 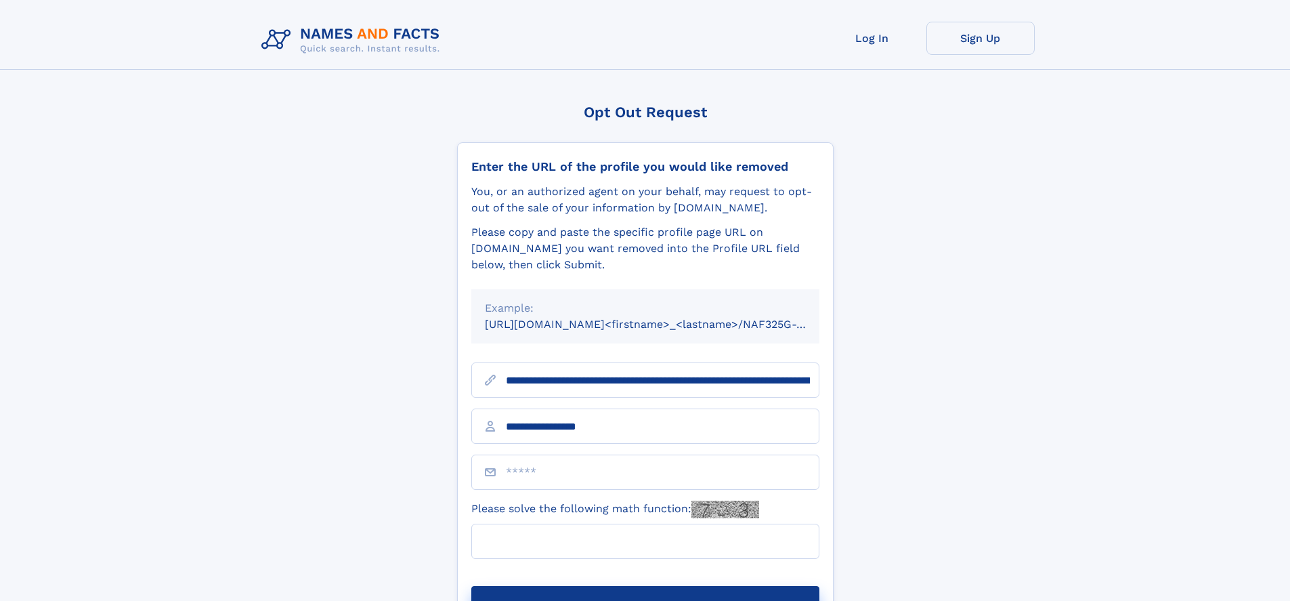 I want to click on img: Logo Names and Facts, so click(x=353, y=40).